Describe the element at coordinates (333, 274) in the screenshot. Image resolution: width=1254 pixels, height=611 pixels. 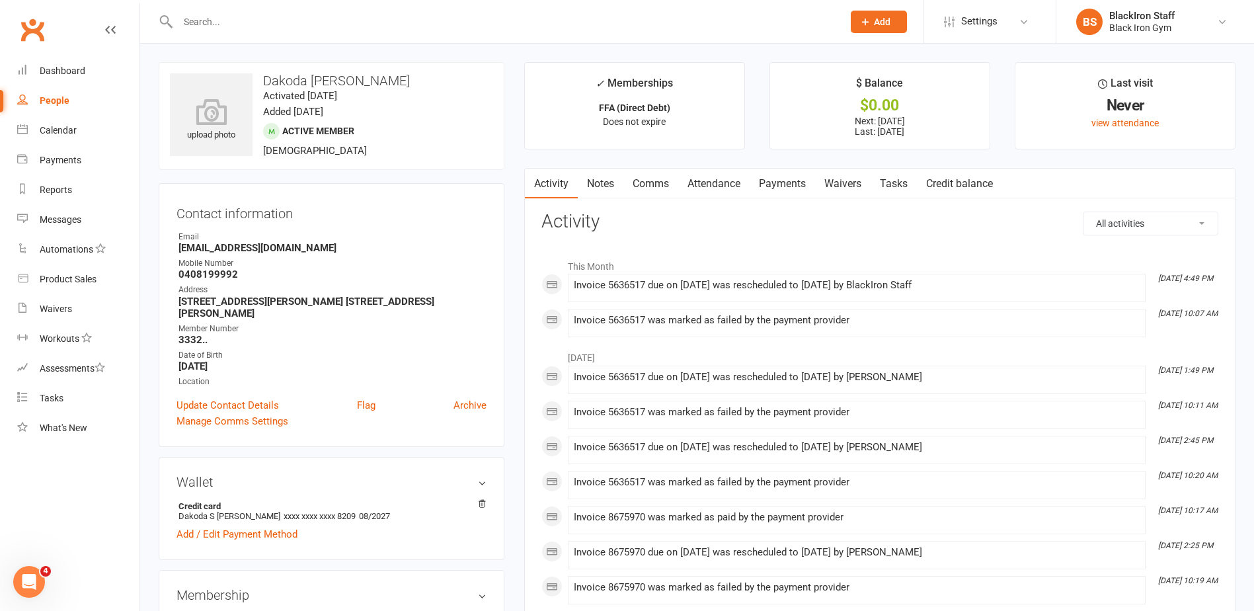
I see `strong: 0408199992` at that location.